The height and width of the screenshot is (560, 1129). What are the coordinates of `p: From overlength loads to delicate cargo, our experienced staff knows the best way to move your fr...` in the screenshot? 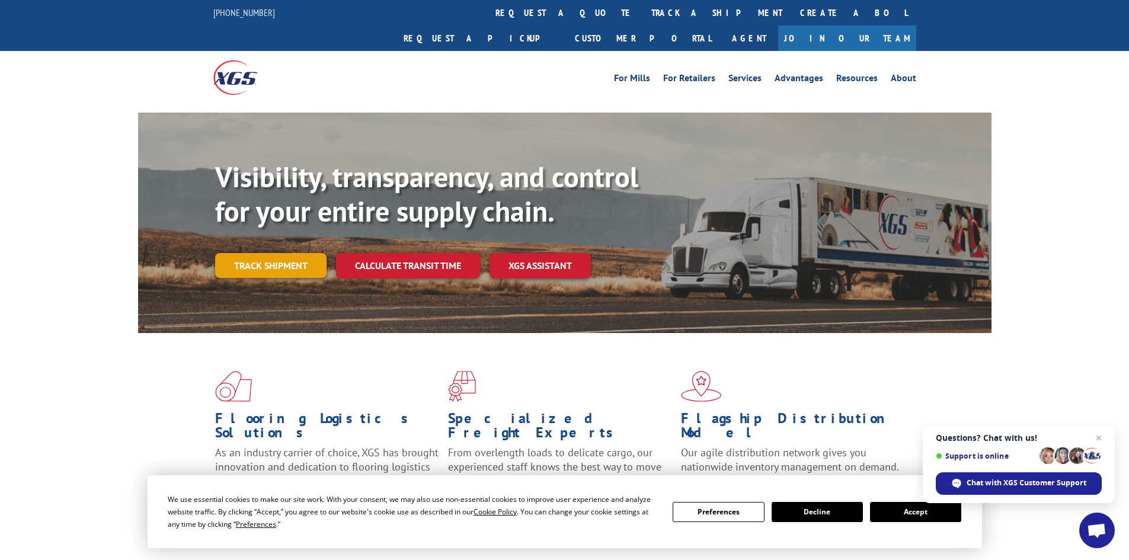 It's located at (560, 472).